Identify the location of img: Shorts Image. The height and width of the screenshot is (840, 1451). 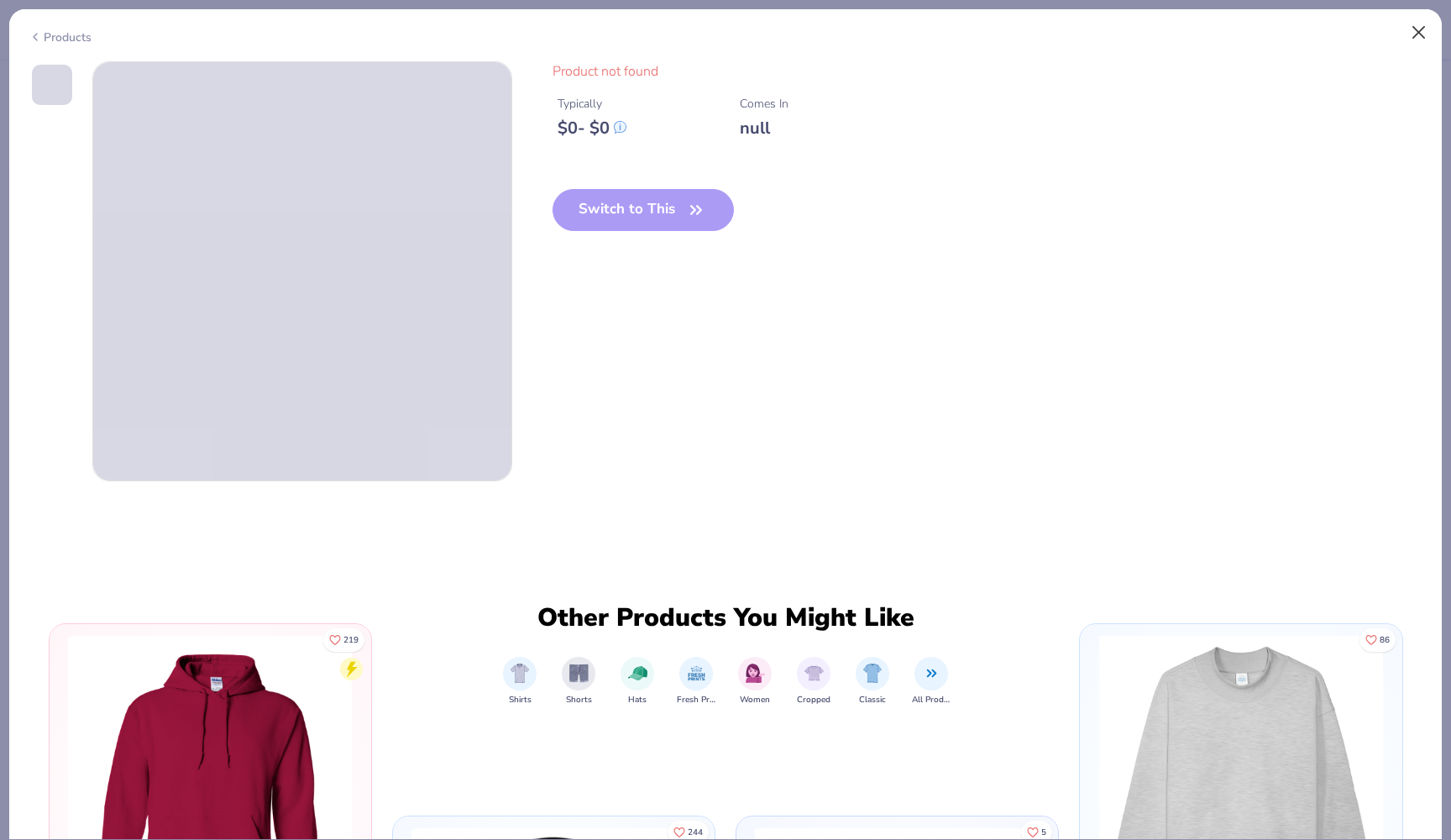
(578, 672).